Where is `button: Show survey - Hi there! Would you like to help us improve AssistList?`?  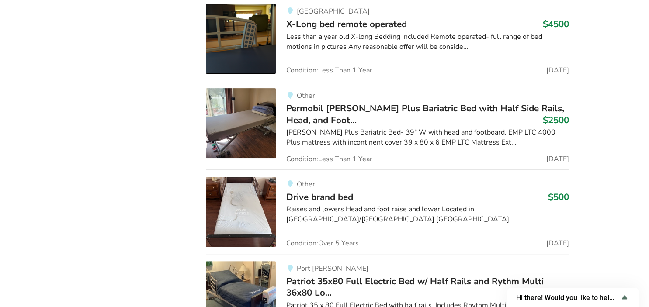 button: Show survey - Hi there! Would you like to help us improve AssistList? is located at coordinates (573, 298).